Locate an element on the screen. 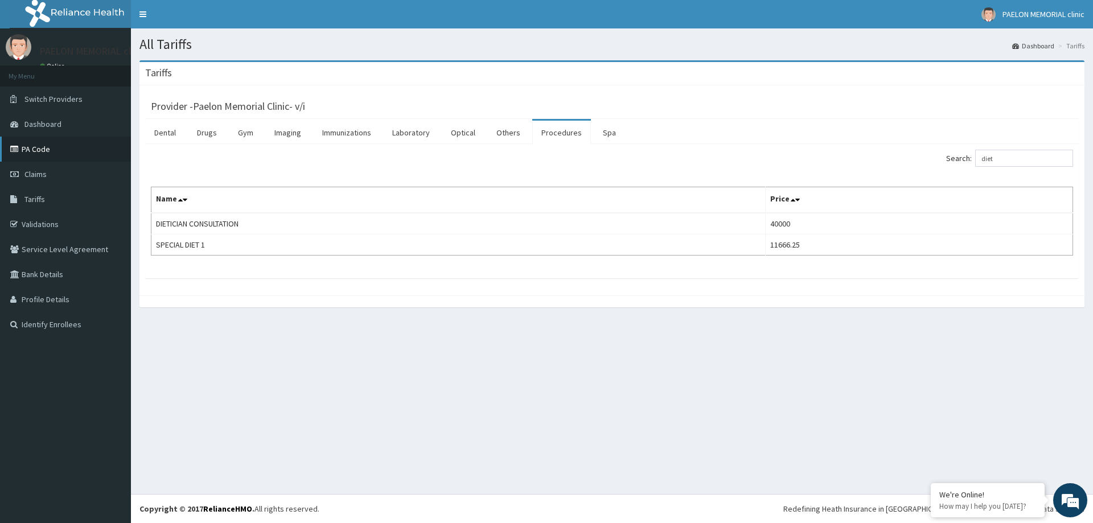 The image size is (1093, 523). textarea: Type your message and hit 'Enter' is located at coordinates (111, 331).